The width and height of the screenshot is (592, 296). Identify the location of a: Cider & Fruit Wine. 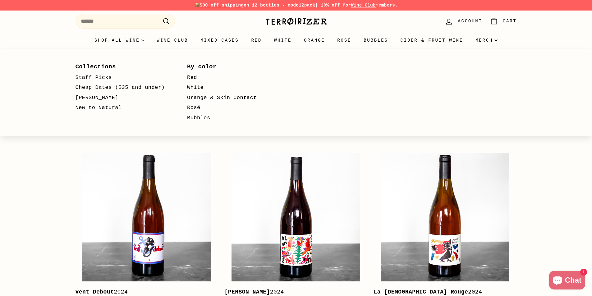
(432, 40).